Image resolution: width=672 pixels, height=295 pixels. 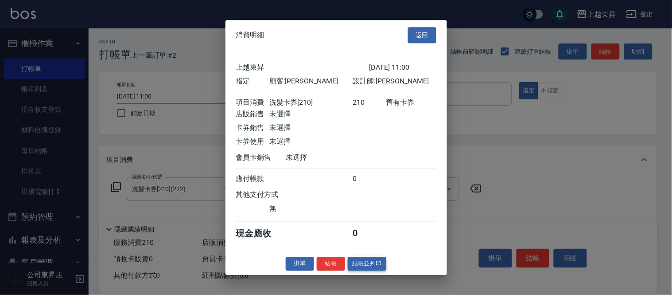 What do you see at coordinates (311, 102) in the screenshot?
I see `div: 洗髮卡券[210]` at bounding box center [311, 102].